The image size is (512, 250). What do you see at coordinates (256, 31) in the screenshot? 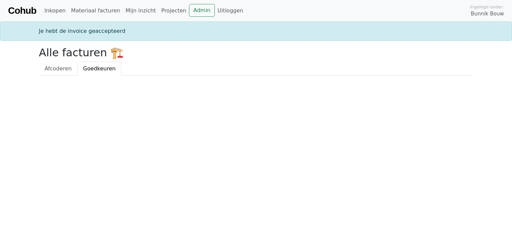
I see `div: Je hebt de invoice geaccepteerd` at bounding box center [256, 31].